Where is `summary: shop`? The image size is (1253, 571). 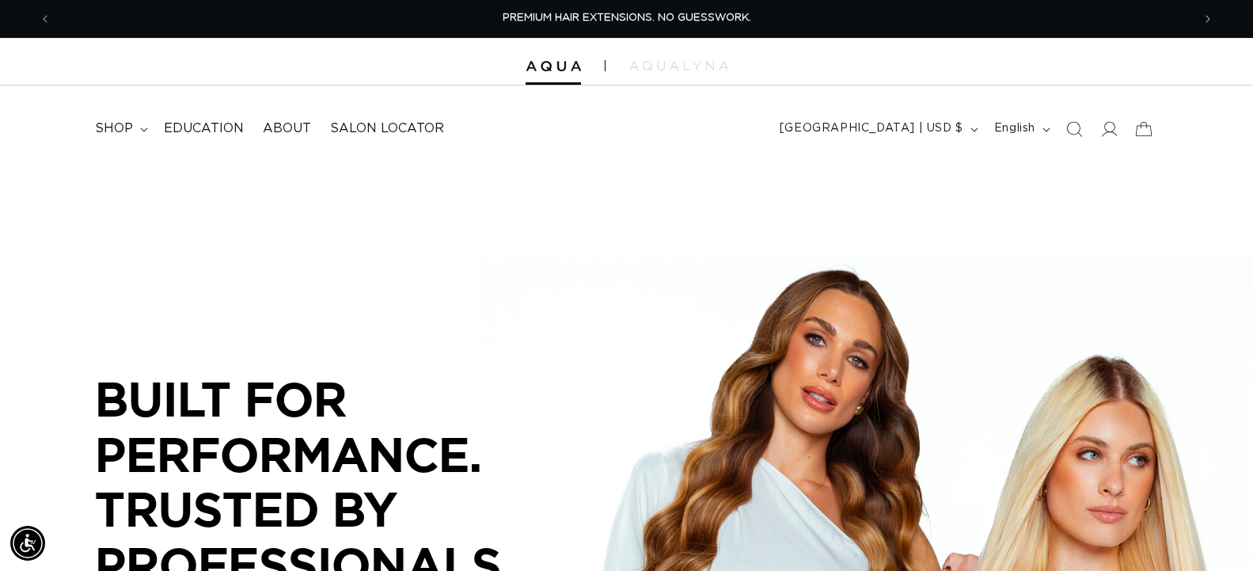 summary: shop is located at coordinates (120, 128).